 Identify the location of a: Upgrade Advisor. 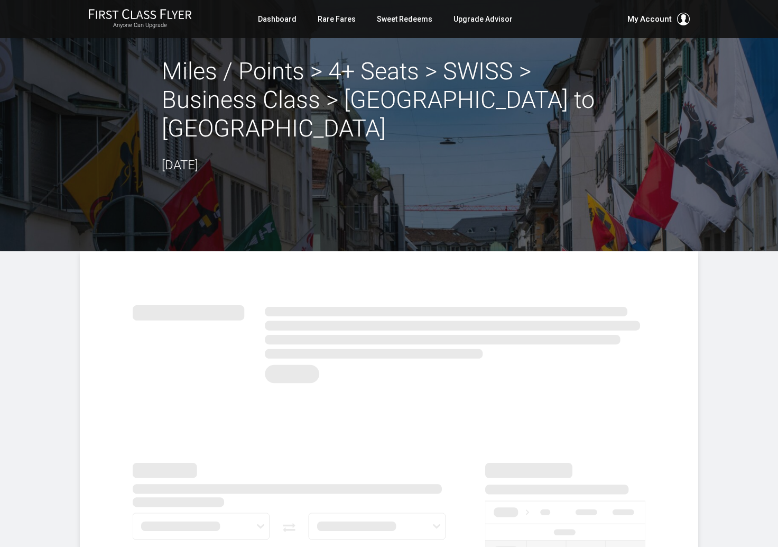
(483, 19).